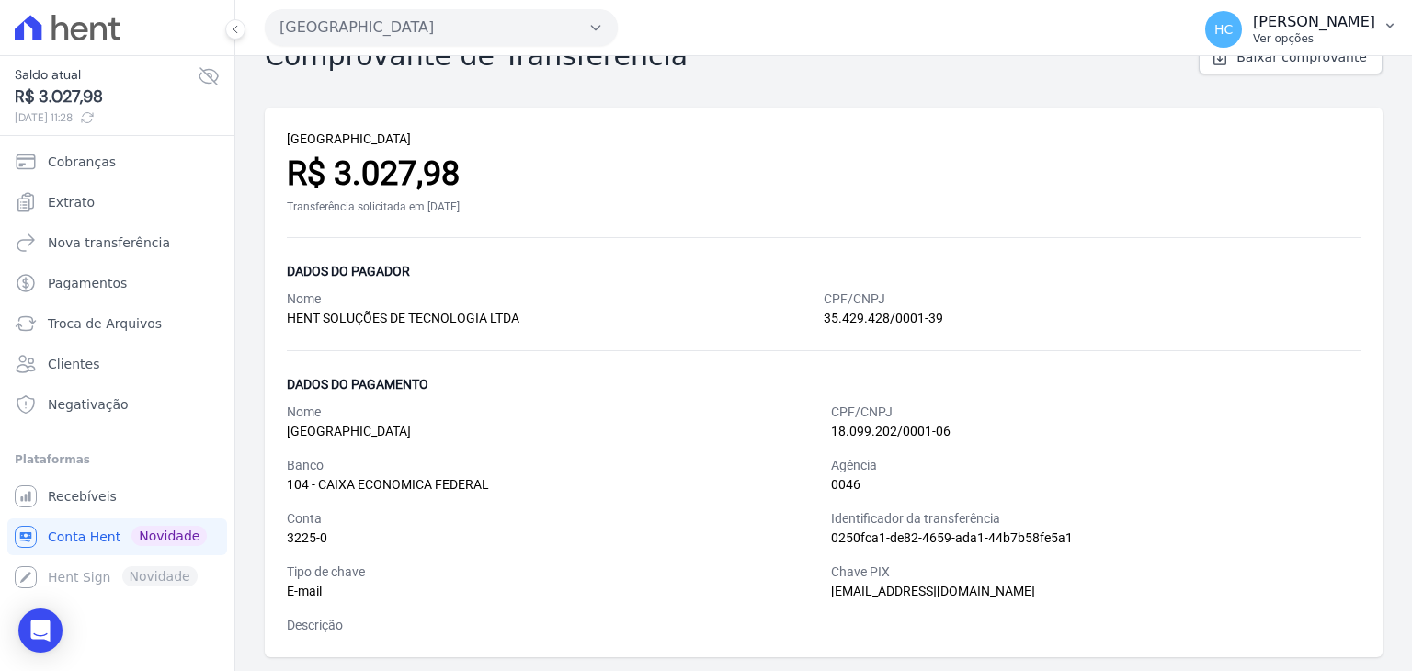 The height and width of the screenshot is (671, 1412). What do you see at coordinates (71, 202) in the screenshot?
I see `span: Extrato` at bounding box center [71, 202].